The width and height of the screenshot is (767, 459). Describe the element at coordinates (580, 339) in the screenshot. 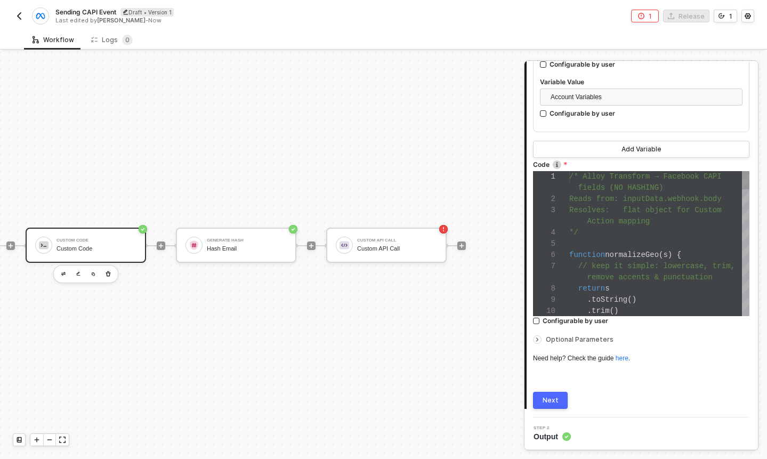

I see `span: Optional Parameters` at that location.